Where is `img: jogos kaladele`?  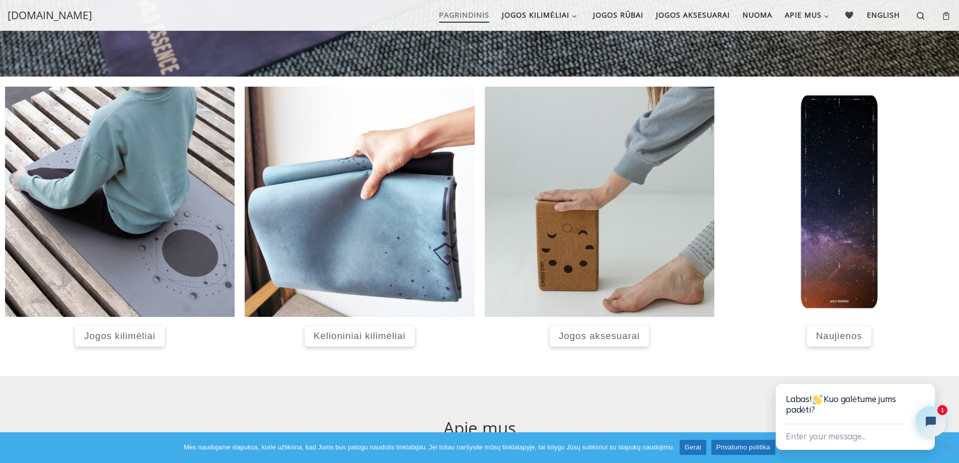 img: jogos kaladele is located at coordinates (600, 201).